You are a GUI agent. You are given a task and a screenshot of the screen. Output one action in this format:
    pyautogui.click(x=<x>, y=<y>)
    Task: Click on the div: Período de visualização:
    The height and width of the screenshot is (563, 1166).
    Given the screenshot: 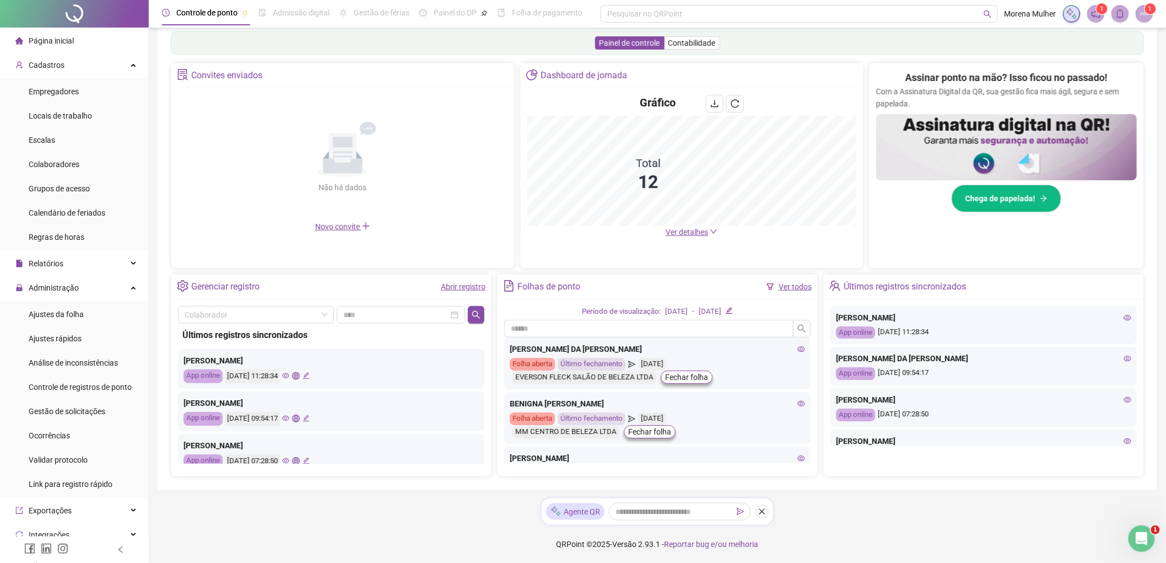 What is the action you would take?
    pyautogui.click(x=621, y=311)
    